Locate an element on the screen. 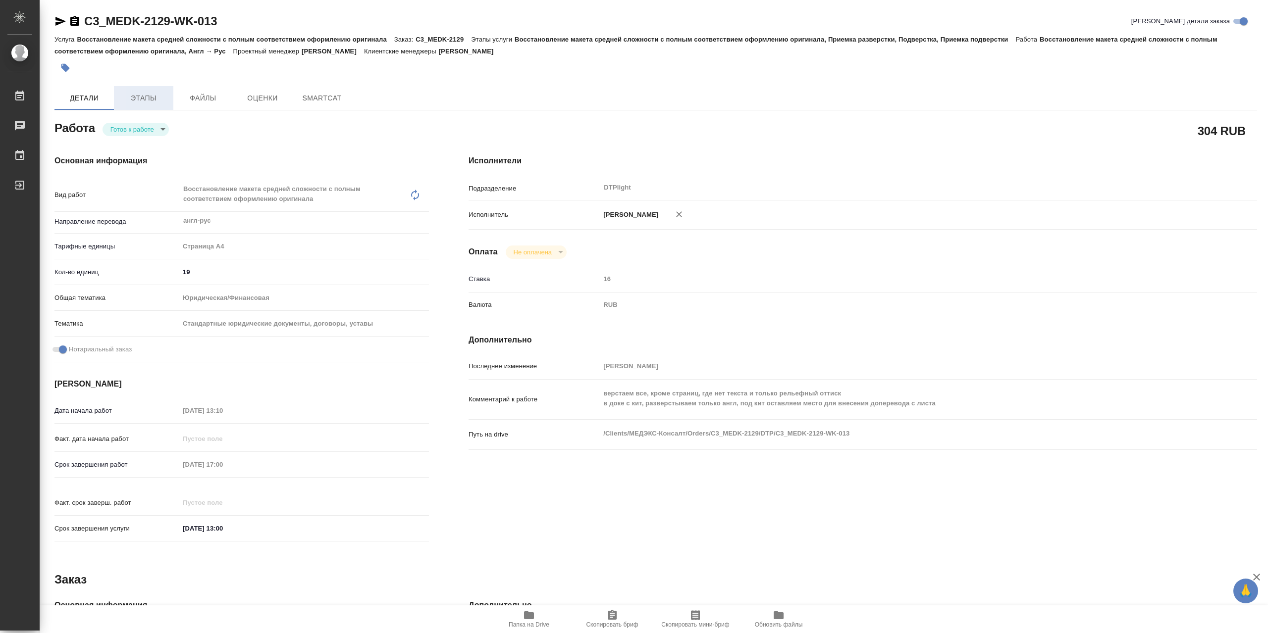  p: Клиентские менеджеры is located at coordinates (401, 51).